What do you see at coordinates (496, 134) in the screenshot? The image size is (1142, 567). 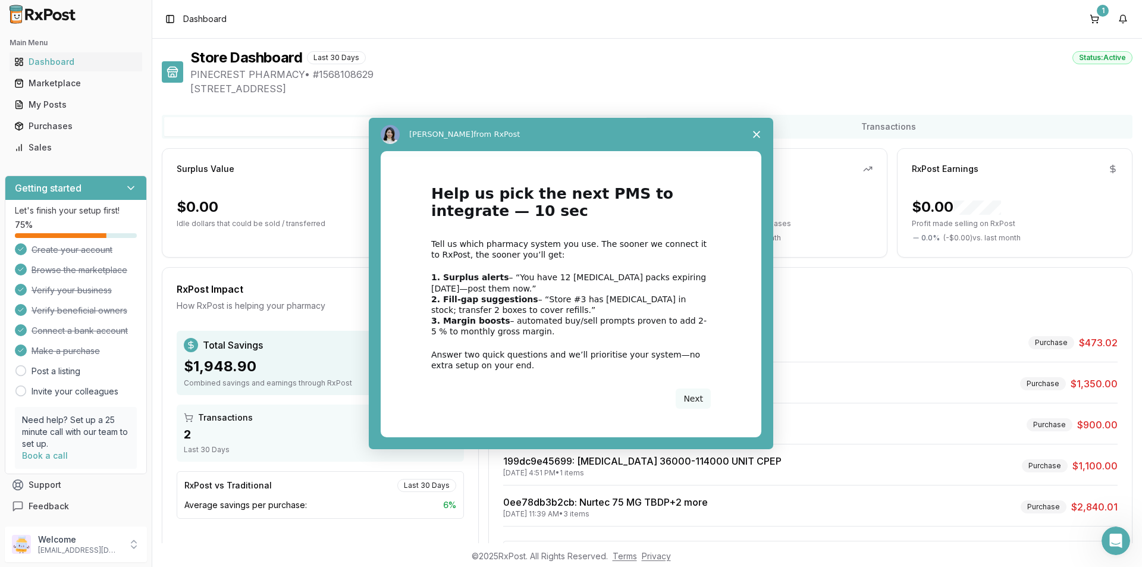 I see `span: from RxPost` at bounding box center [496, 134].